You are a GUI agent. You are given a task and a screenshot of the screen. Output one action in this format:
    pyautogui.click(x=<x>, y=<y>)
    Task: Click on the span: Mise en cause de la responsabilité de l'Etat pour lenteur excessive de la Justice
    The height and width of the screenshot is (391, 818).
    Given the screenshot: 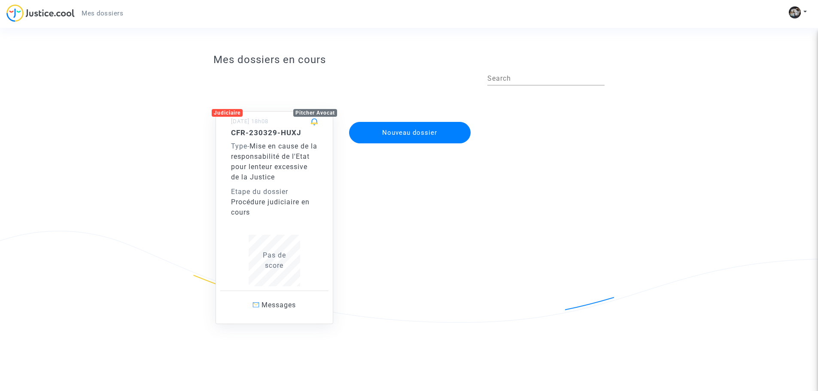 What is the action you would take?
    pyautogui.click(x=274, y=161)
    